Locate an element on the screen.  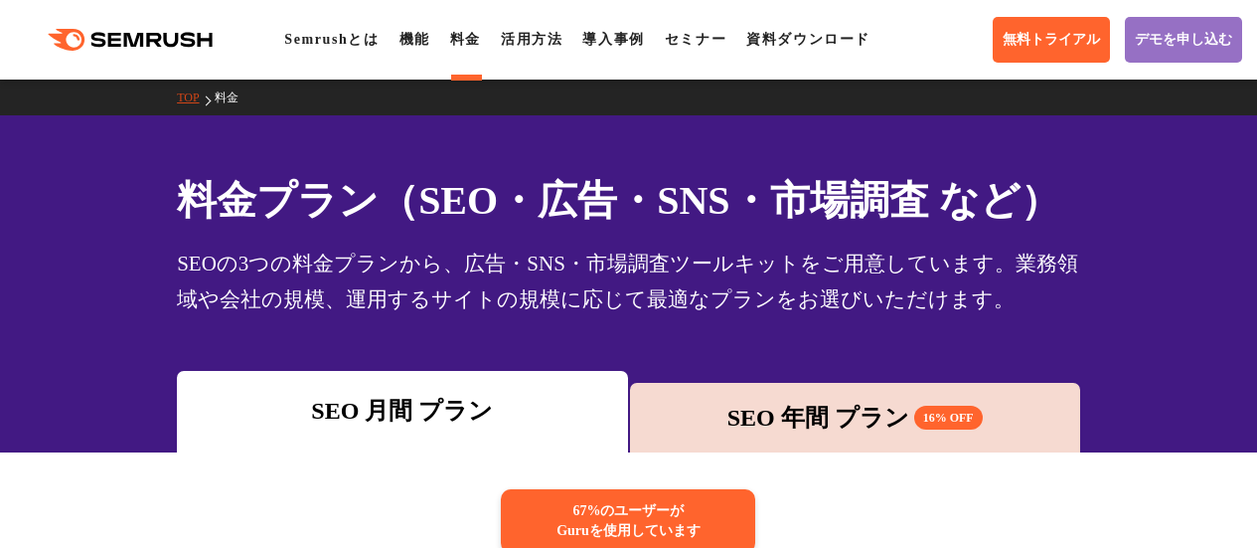
span: デモを申し込む is located at coordinates (1183, 40).